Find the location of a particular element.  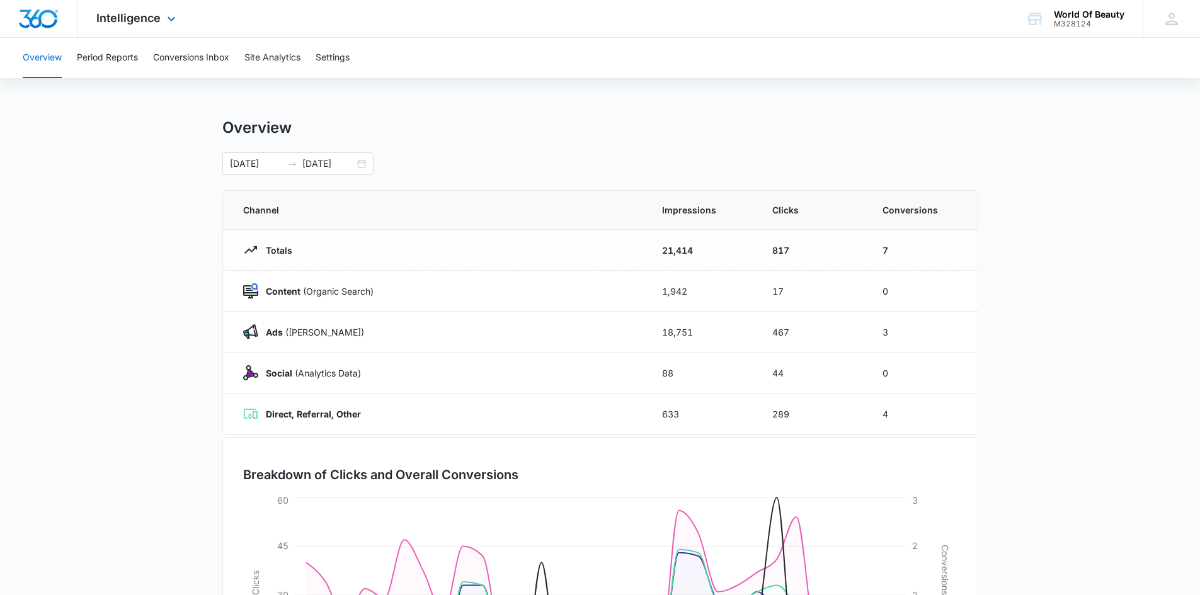

button: Overview is located at coordinates (42, 58).